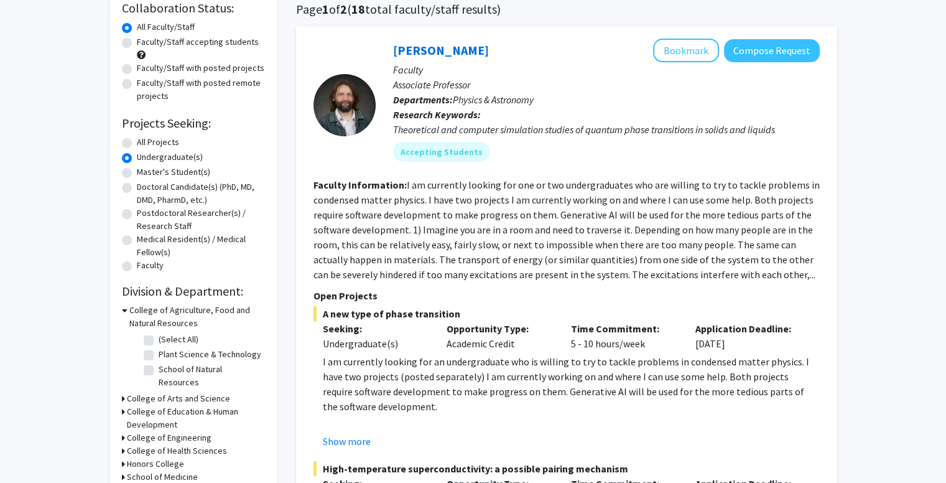 This screenshot has height=483, width=946. Describe the element at coordinates (358, 9) in the screenshot. I see `span: 18` at that location.